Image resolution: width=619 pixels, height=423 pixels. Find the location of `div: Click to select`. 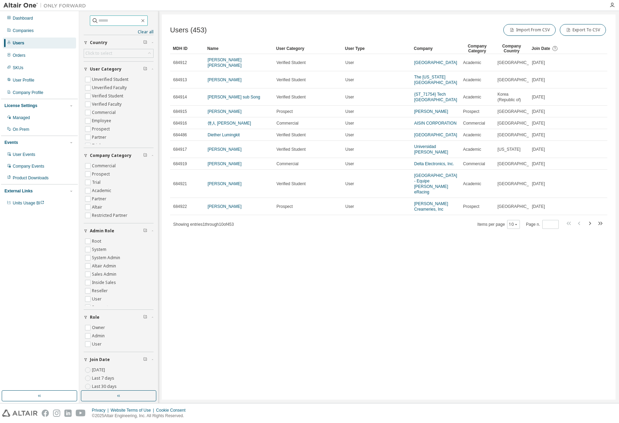

div: Click to select is located at coordinates (99, 53).